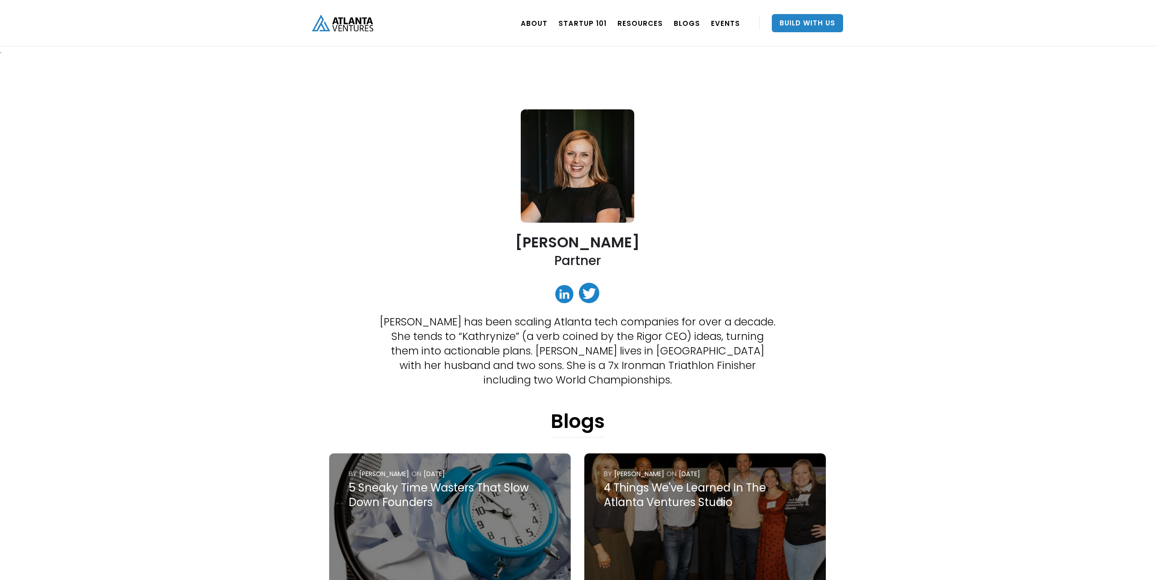 Image resolution: width=1155 pixels, height=580 pixels. What do you see at coordinates (578, 261) in the screenshot?
I see `h2: Partner` at bounding box center [578, 261].